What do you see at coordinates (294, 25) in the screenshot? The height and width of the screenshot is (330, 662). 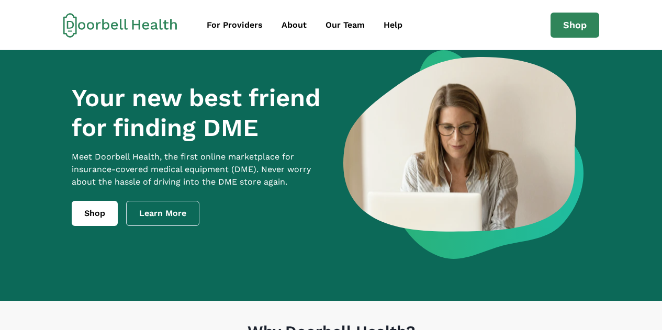 I see `div: About` at bounding box center [294, 25].